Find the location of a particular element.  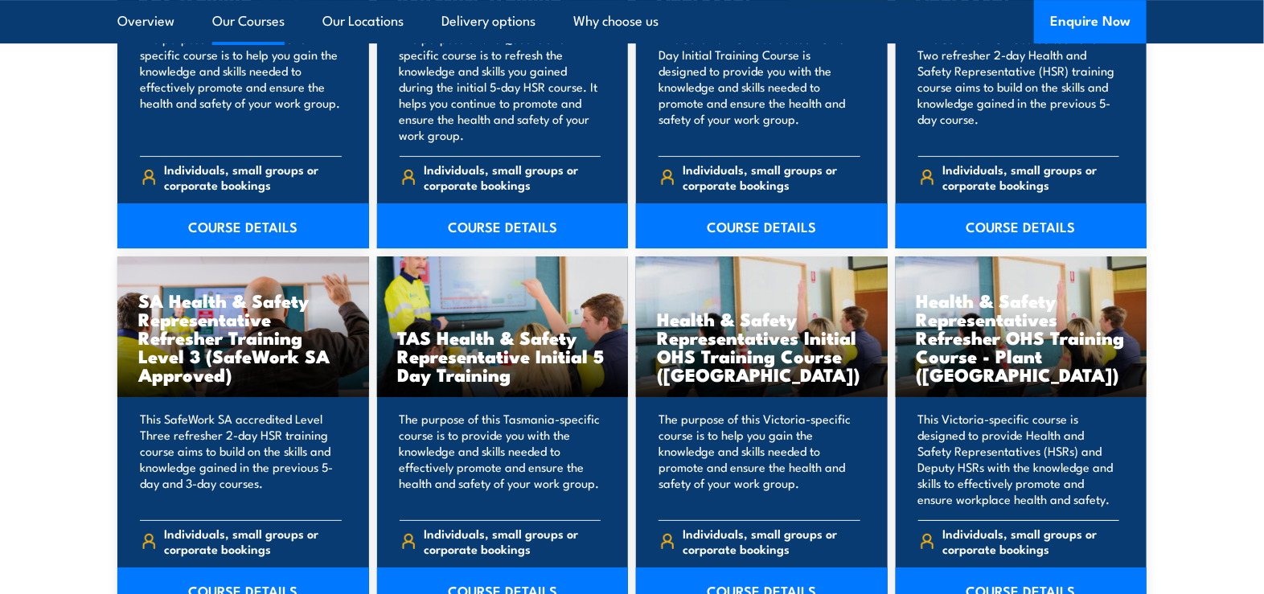

p: This SafeWork SA accredited HSR 5 Day Initial Training Course is designed to provide you with the... is located at coordinates (759, 87).